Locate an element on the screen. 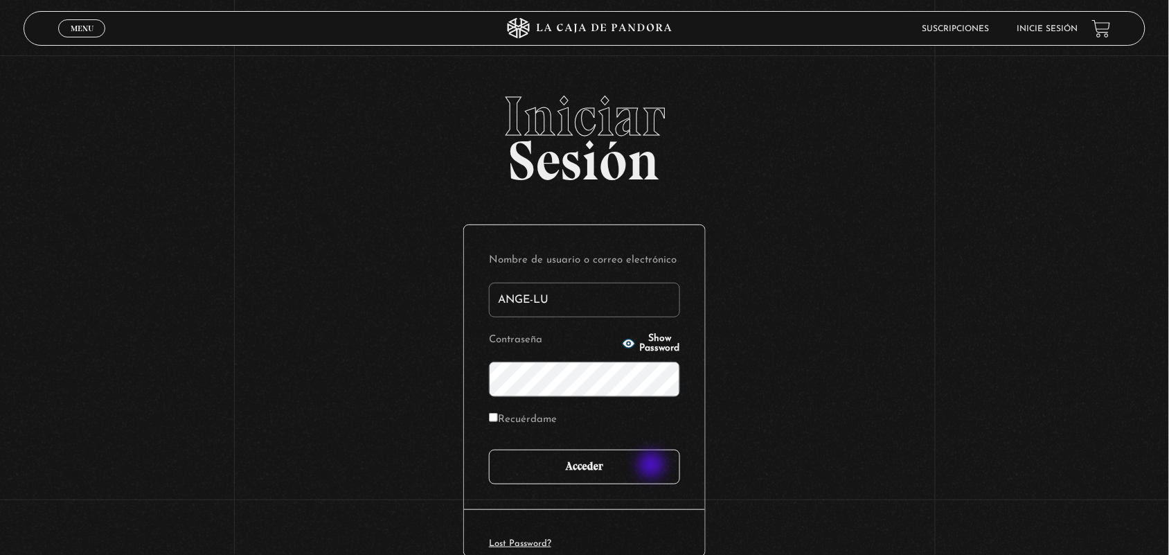  span: Cerrar is located at coordinates (82, 41).